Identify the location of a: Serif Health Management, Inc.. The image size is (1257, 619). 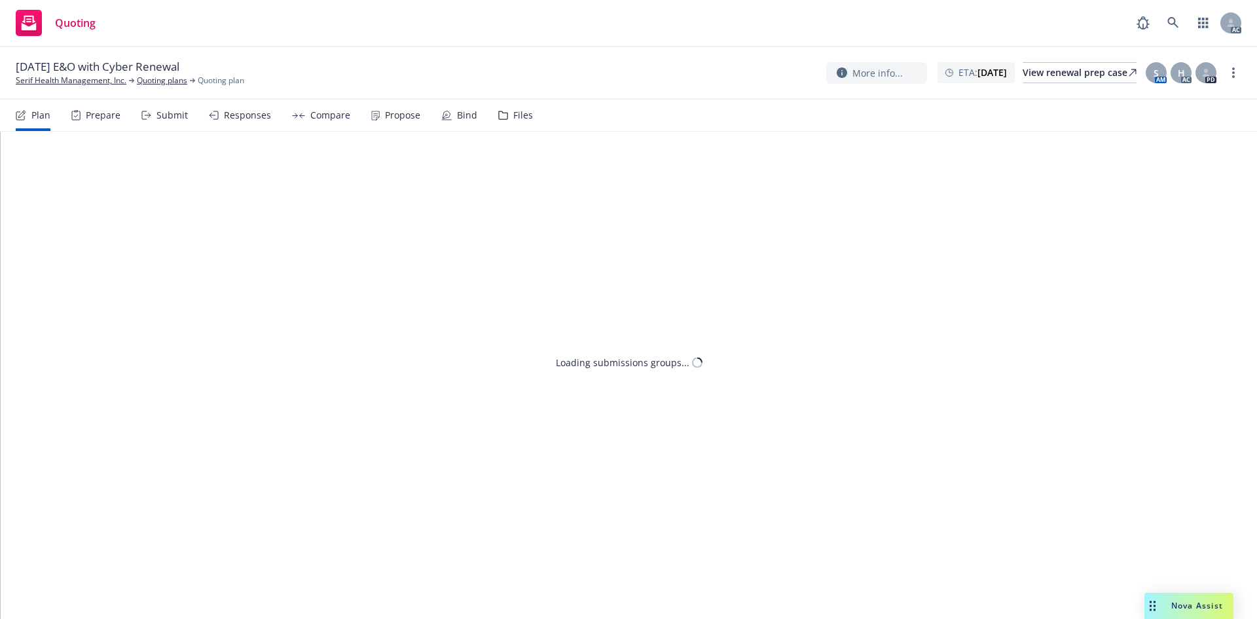
(71, 81).